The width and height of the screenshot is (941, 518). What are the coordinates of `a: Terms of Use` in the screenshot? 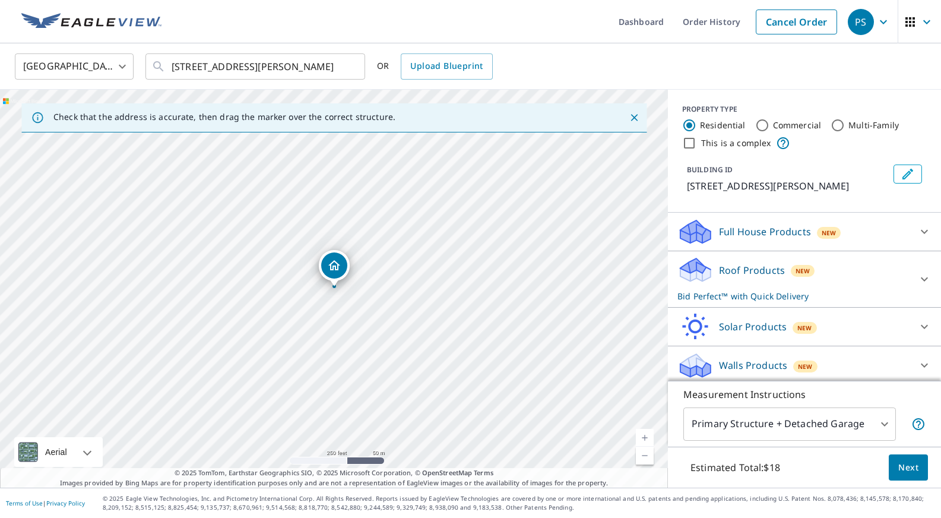 It's located at (24, 503).